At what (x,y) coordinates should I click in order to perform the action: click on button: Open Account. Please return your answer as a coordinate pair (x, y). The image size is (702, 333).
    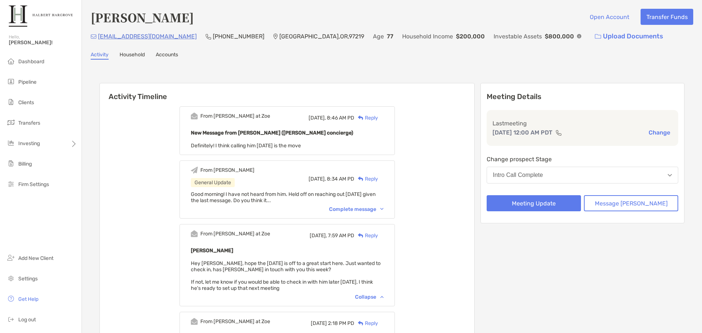
    Looking at the image, I should click on (609, 17).